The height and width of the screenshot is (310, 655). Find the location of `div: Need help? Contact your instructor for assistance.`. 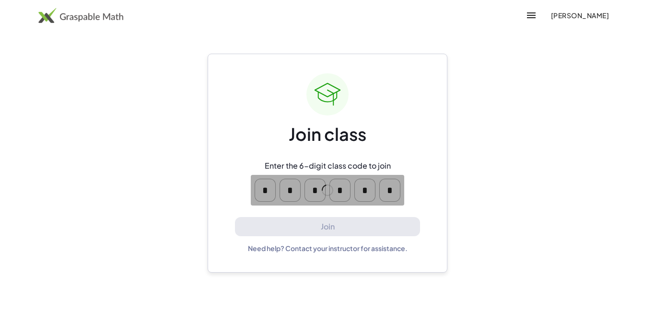

div: Need help? Contact your instructor for assistance. is located at coordinates (328, 249).